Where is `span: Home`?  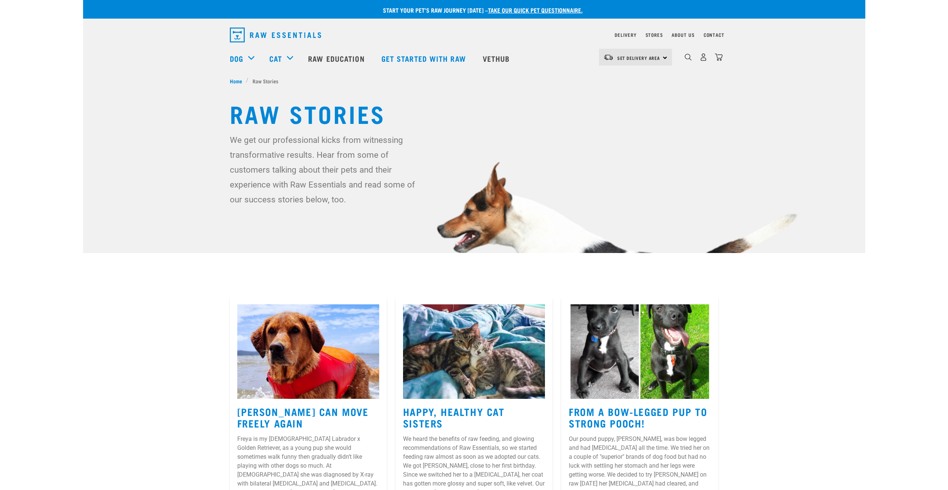
span: Home is located at coordinates (236, 81).